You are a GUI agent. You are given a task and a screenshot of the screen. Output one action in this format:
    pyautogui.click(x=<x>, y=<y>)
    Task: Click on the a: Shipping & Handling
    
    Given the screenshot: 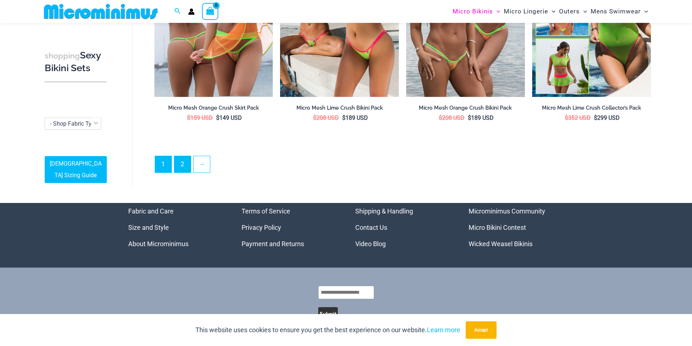 What is the action you would take?
    pyautogui.click(x=384, y=211)
    